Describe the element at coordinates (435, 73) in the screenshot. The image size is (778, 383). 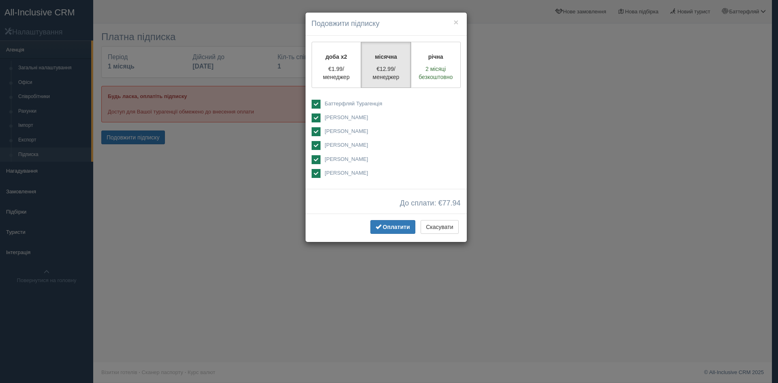
I see `p: 2 місяці безкоштовно` at that location.